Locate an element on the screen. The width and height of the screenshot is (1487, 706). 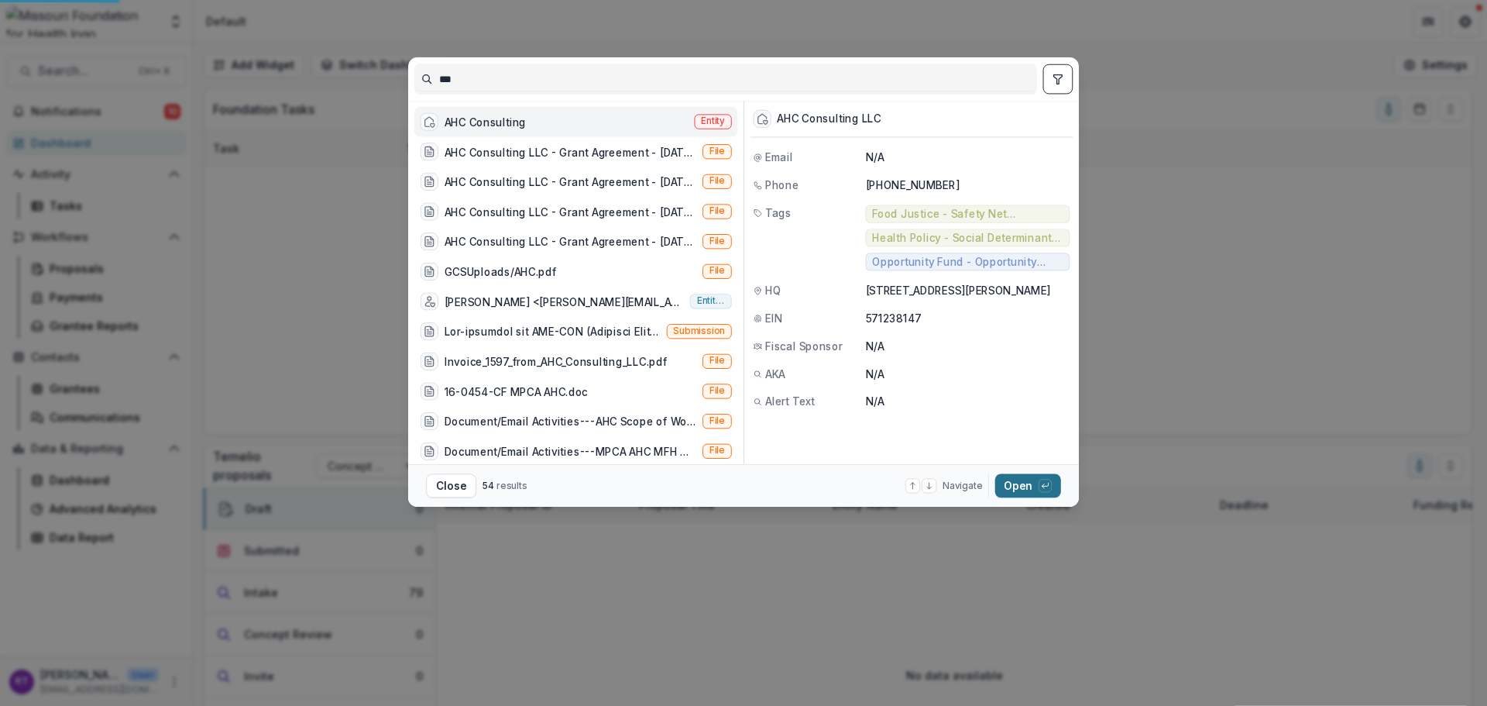
div: Document/Email Activities---MPCA AHC MFH Narrative.docx is located at coordinates (570, 451).